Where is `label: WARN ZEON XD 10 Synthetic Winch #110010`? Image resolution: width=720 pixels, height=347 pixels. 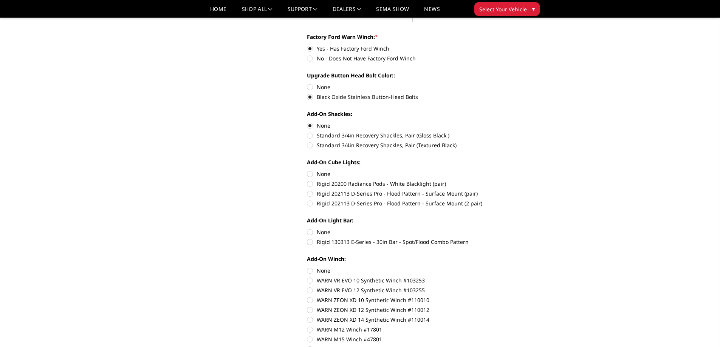
label: WARN ZEON XD 10 Synthetic Winch #110010 is located at coordinates (411, 300).